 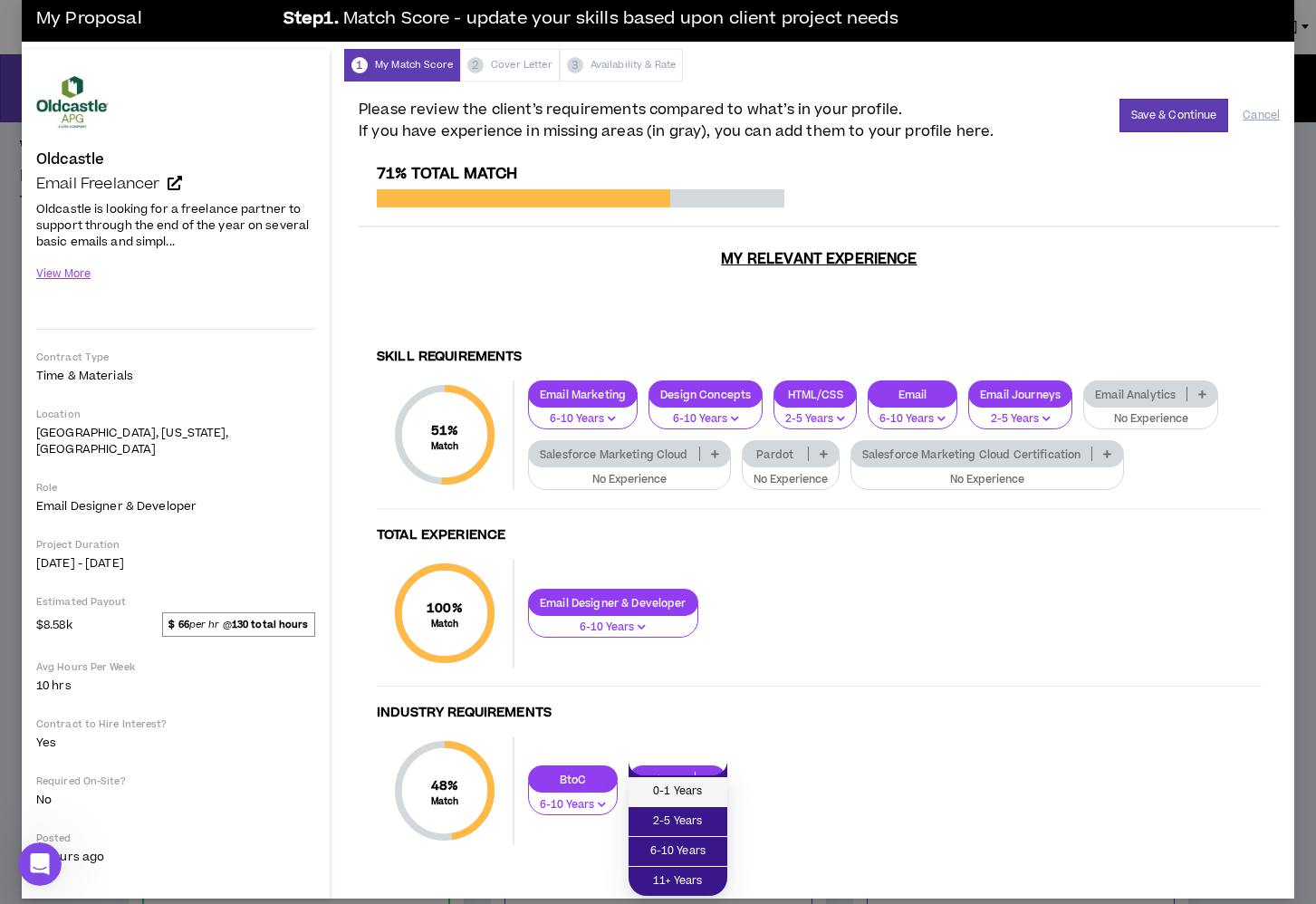 I want to click on p: 10 hrs, so click(x=175, y=685).